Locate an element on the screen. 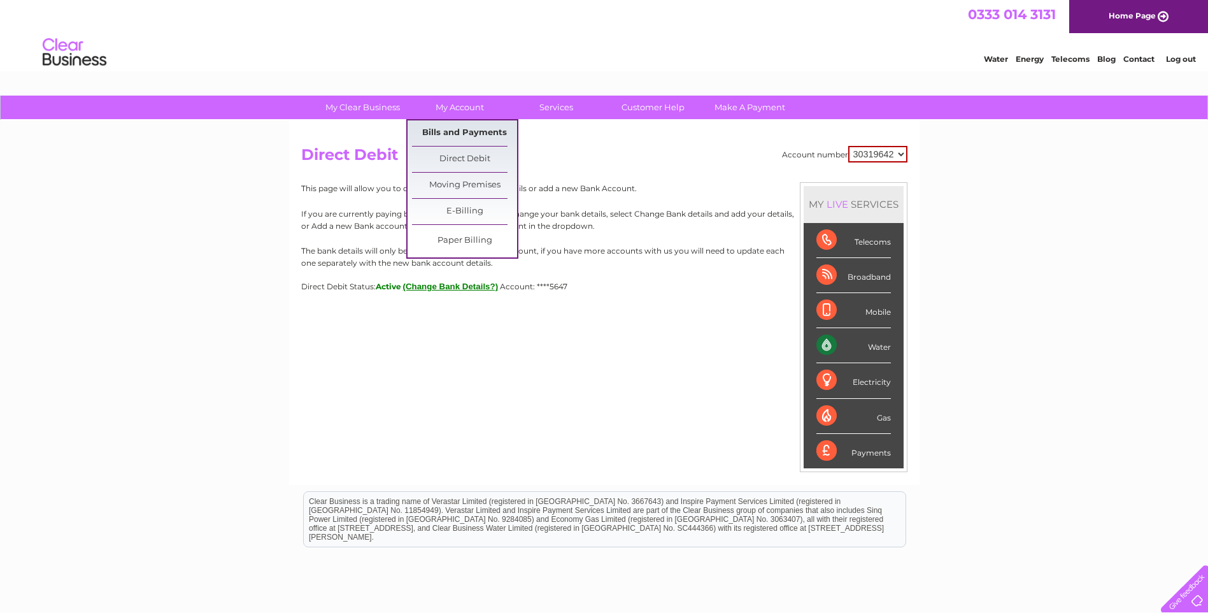 The image size is (1208, 613). span: Active is located at coordinates (389, 286).